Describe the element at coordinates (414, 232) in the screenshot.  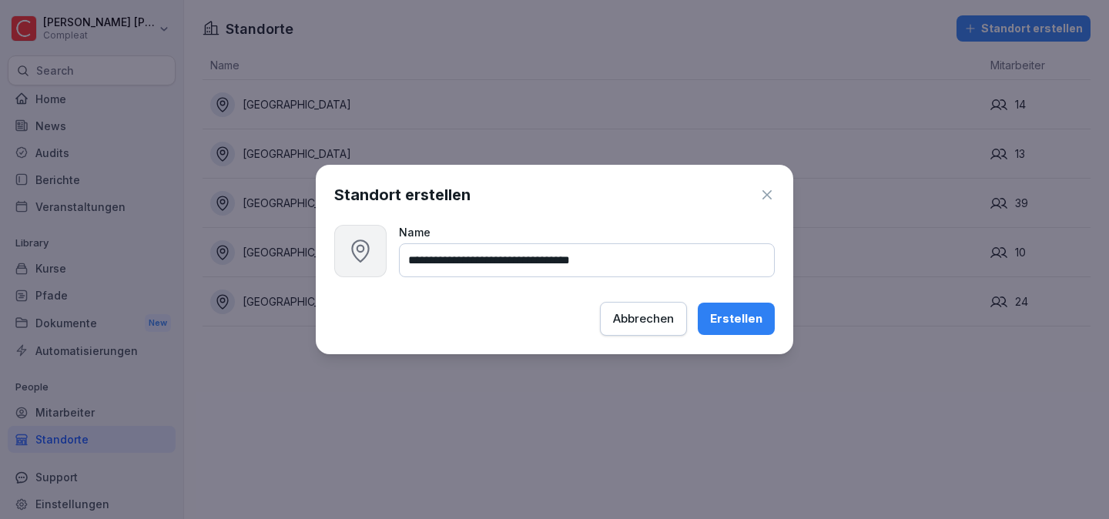
I see `span: Name` at that location.